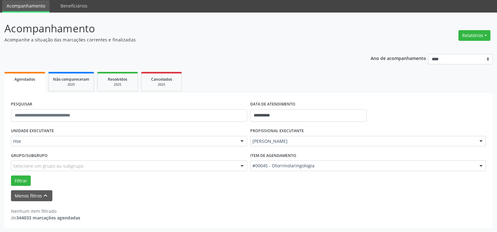 The image size is (497, 232). What do you see at coordinates (118, 79) in the screenshot?
I see `span: Resolvidos` at bounding box center [118, 79].